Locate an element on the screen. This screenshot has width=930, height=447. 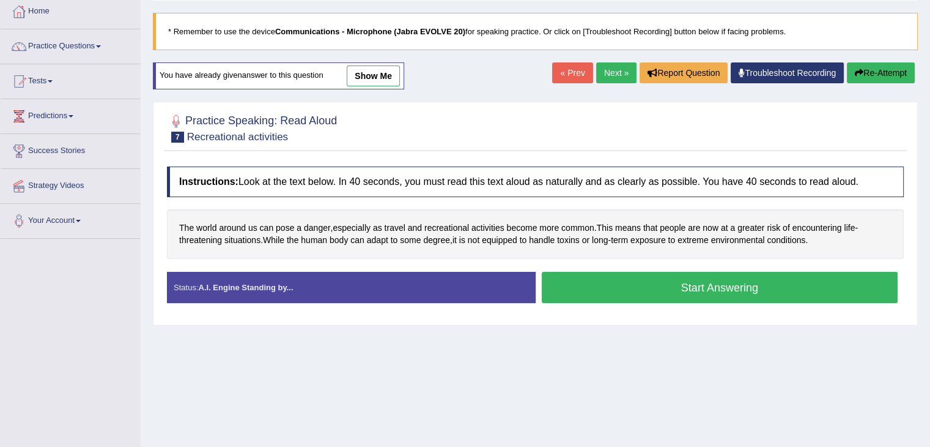
a: Strategy Videos is located at coordinates (70, 184).